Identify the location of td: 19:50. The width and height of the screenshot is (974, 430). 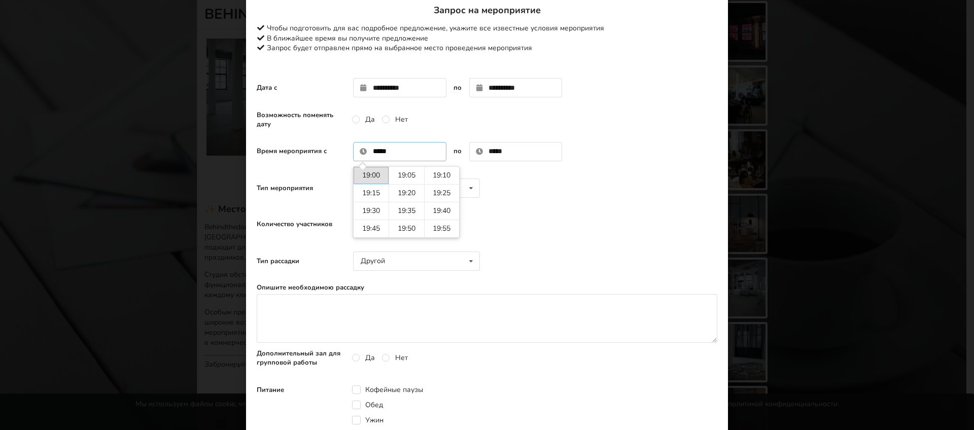
(406, 228).